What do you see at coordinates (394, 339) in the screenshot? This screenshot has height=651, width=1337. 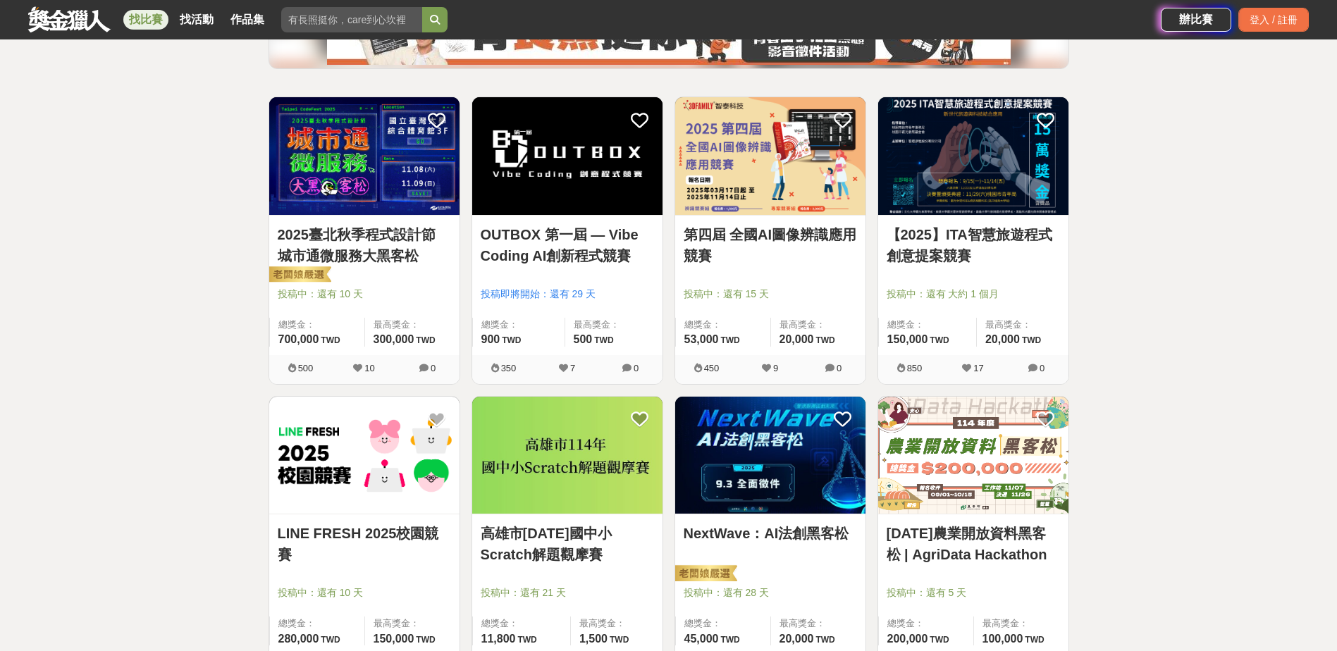 I see `span: 300,000` at bounding box center [394, 339].